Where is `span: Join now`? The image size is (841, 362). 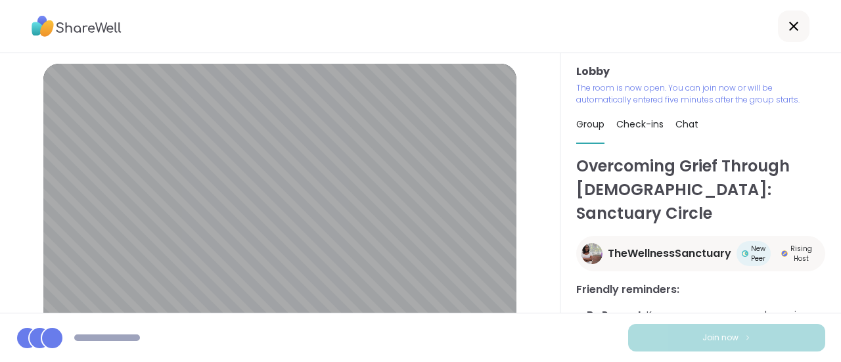 span: Join now is located at coordinates (720, 338).